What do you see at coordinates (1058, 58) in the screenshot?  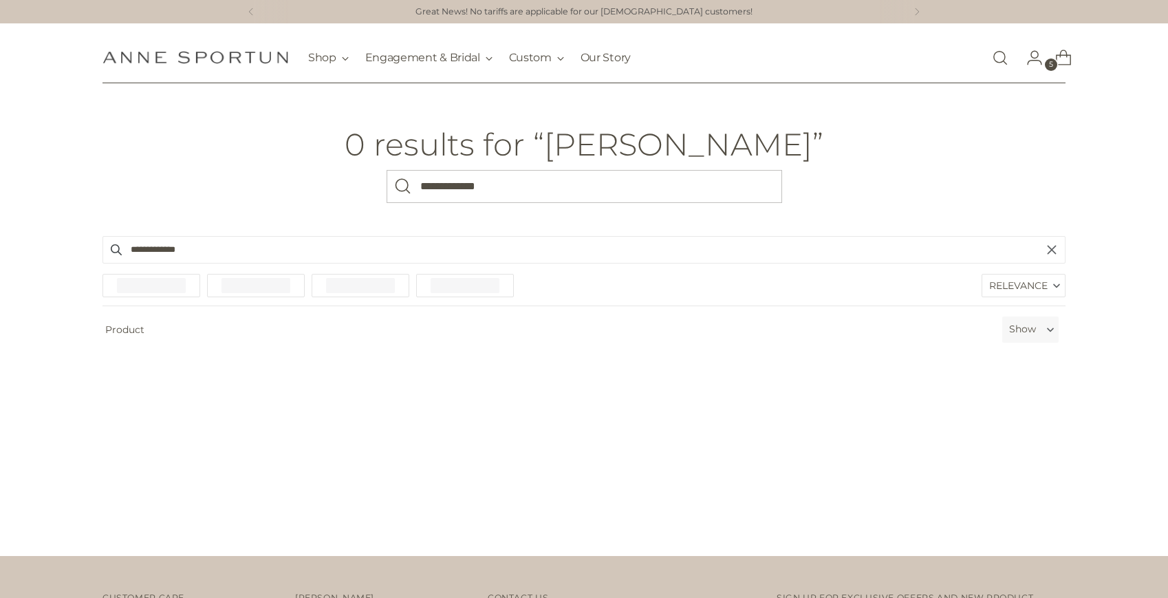 I see `a: Open cart modal` at bounding box center [1058, 58].